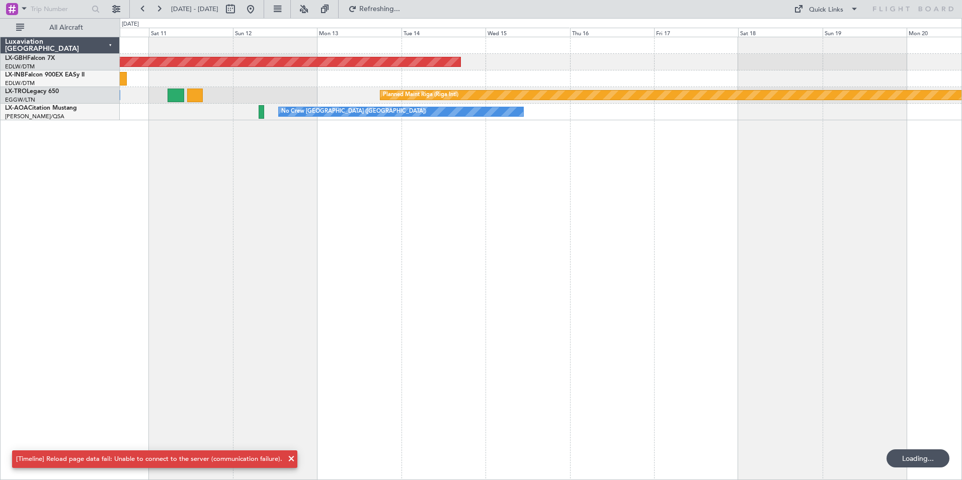  What do you see at coordinates (826, 9) in the screenshot?
I see `button: Quick Links` at bounding box center [826, 9].